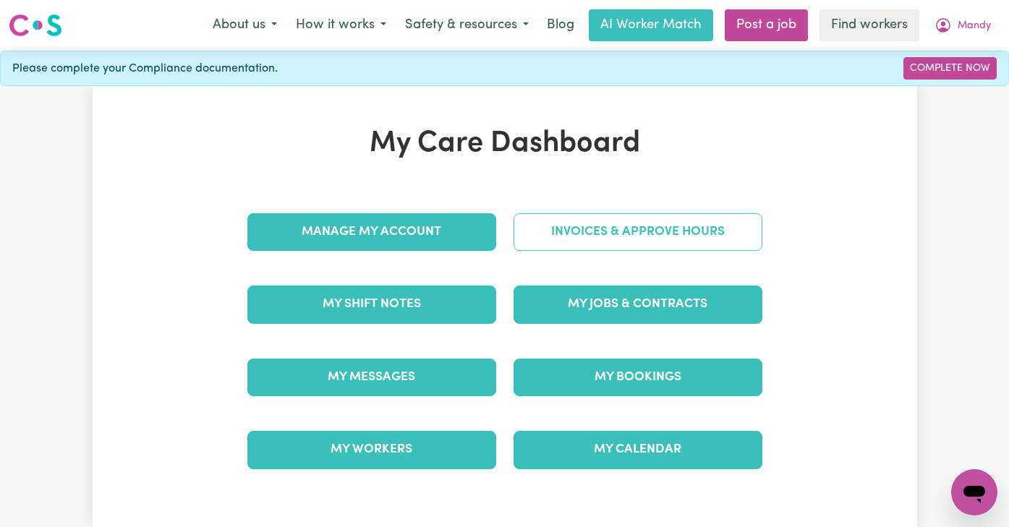 Image resolution: width=1009 pixels, height=527 pixels. Describe the element at coordinates (651, 25) in the screenshot. I see `a: AI Worker Match` at that location.